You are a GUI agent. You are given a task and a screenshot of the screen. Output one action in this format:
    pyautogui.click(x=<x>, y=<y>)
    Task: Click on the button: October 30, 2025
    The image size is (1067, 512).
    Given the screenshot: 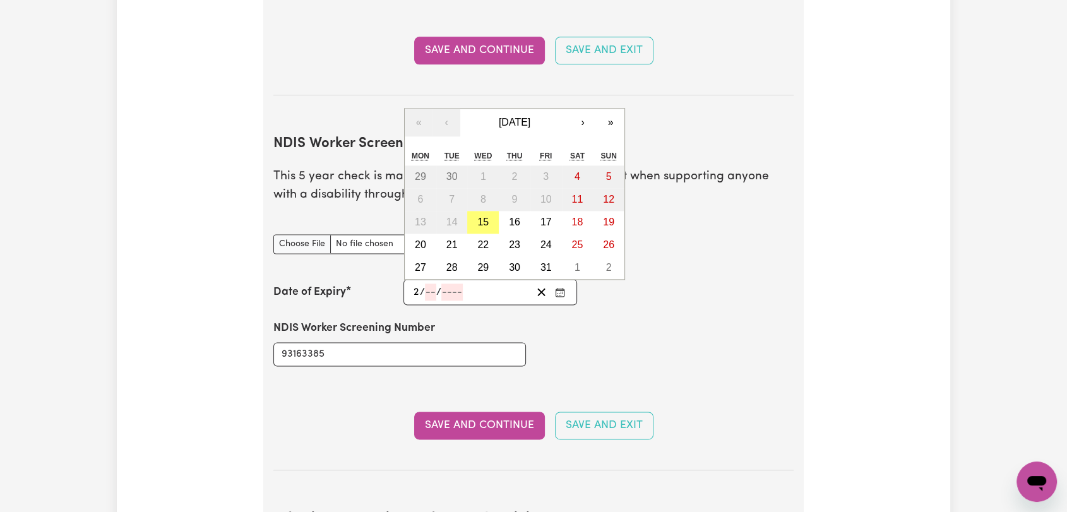 What is the action you would take?
    pyautogui.click(x=514, y=268)
    